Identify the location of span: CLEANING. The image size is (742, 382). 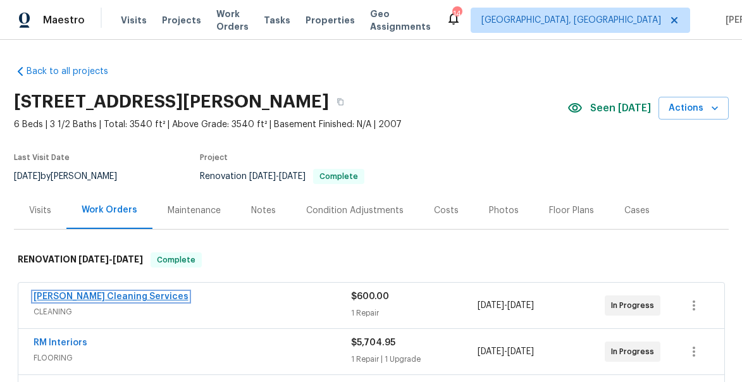
(192, 312).